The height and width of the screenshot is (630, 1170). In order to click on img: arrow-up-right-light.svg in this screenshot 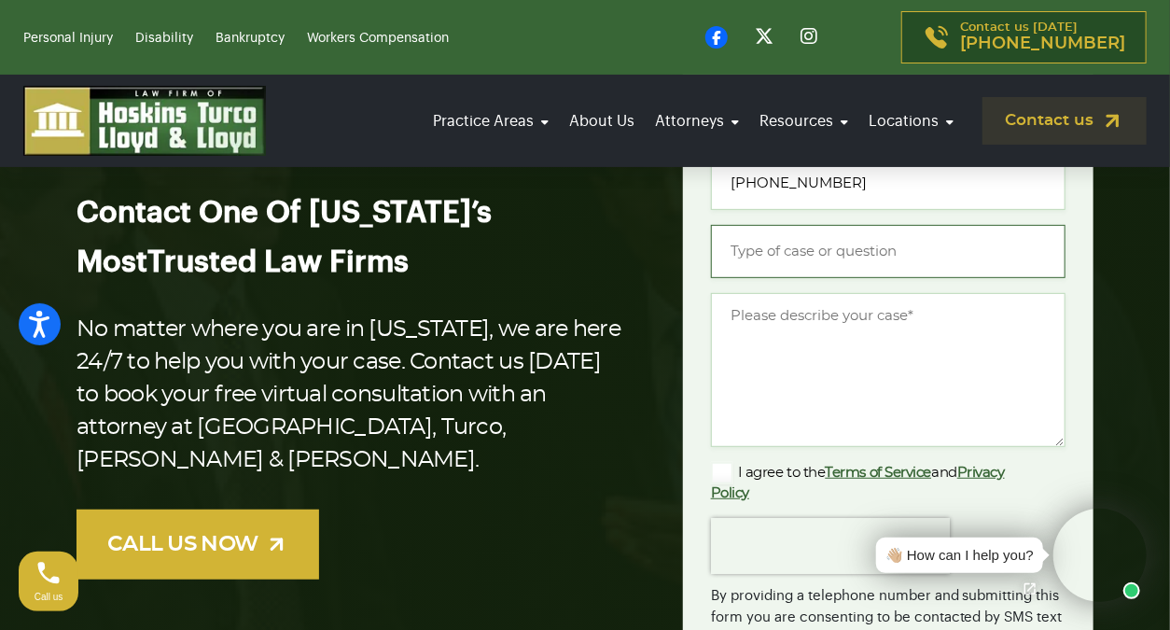, I will do `click(276, 544)`.